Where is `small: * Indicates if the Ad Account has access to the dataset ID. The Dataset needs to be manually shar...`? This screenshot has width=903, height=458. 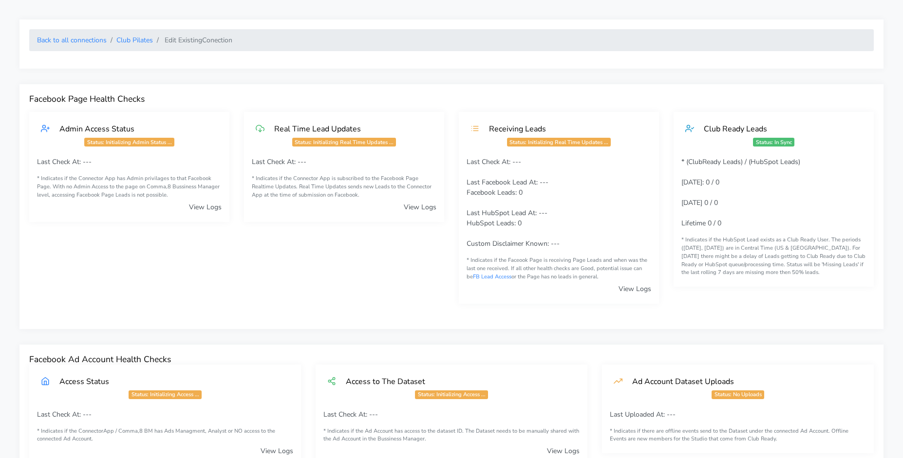 small: * Indicates if the Ad Account has access to the dataset ID. The Dataset needs to be manually shar... is located at coordinates (451, 436).